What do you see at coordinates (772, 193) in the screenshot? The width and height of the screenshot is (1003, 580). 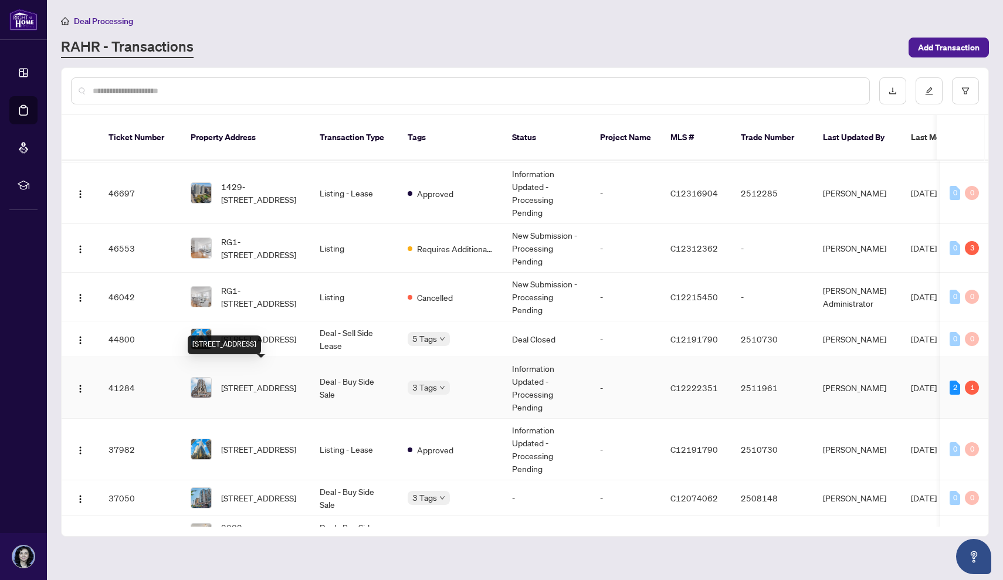 I see `td: 2512285` at bounding box center [772, 193].